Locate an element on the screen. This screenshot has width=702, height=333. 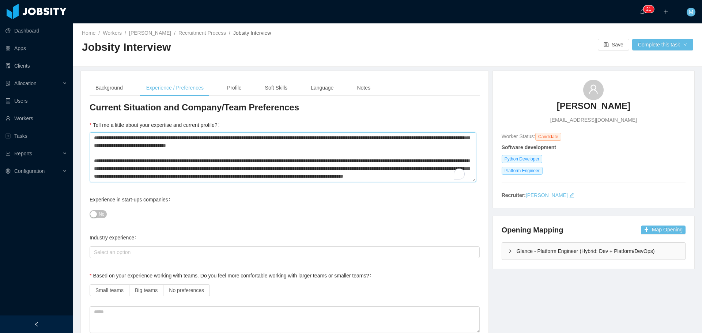
button: Complete this taskicon: down is located at coordinates (663, 45).